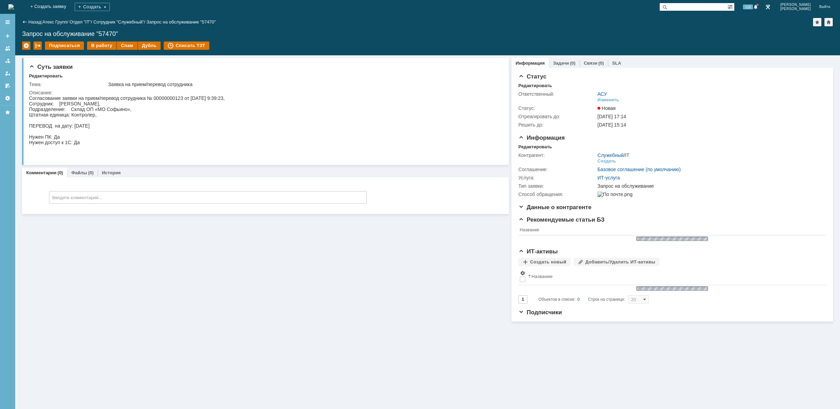 The height and width of the screenshot is (409, 840). I want to click on img: По почте.png, so click(615, 194).